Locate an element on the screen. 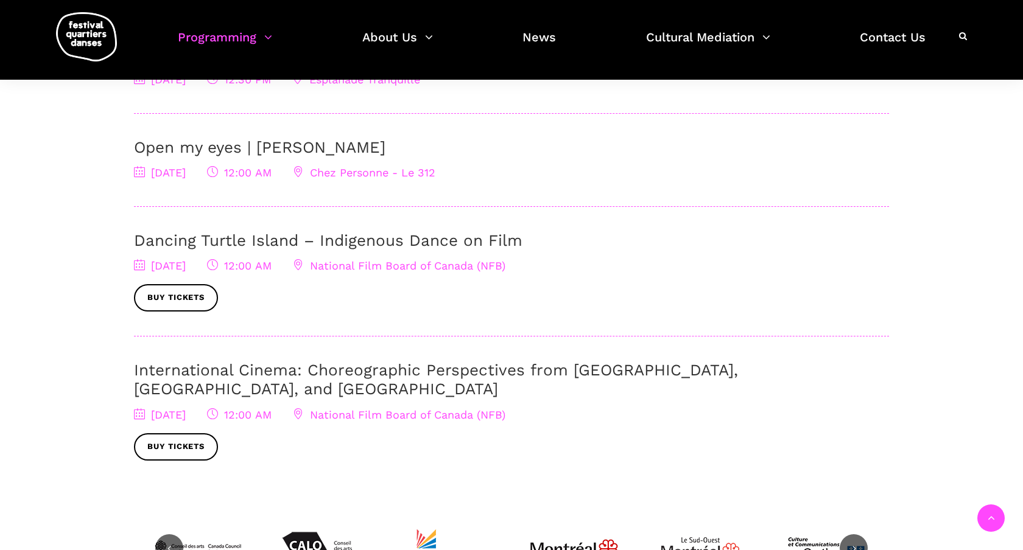 The width and height of the screenshot is (1023, 550). a: Cultural Mediation is located at coordinates (708, 44).